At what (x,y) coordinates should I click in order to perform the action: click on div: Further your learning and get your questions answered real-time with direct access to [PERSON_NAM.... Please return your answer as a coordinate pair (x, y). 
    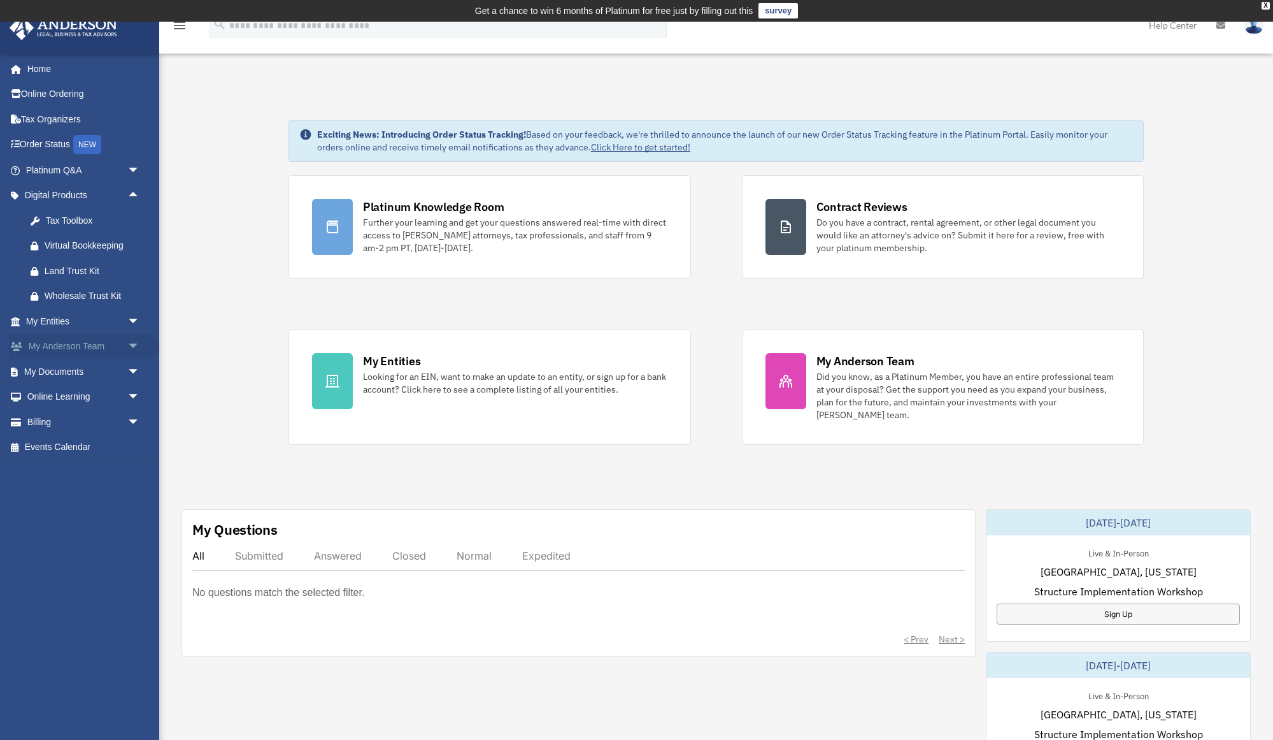
    Looking at the image, I should click on (515, 235).